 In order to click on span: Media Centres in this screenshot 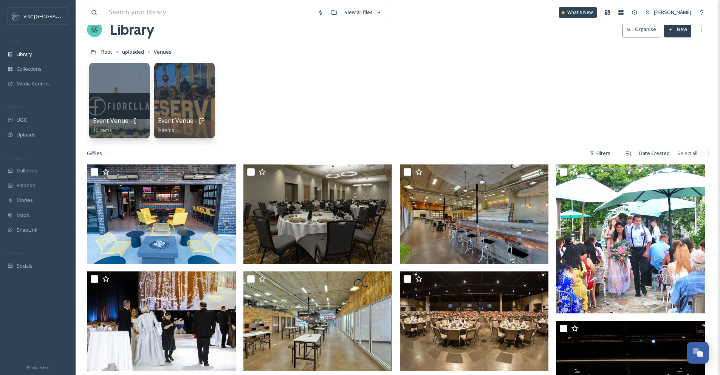, I will do `click(33, 84)`.